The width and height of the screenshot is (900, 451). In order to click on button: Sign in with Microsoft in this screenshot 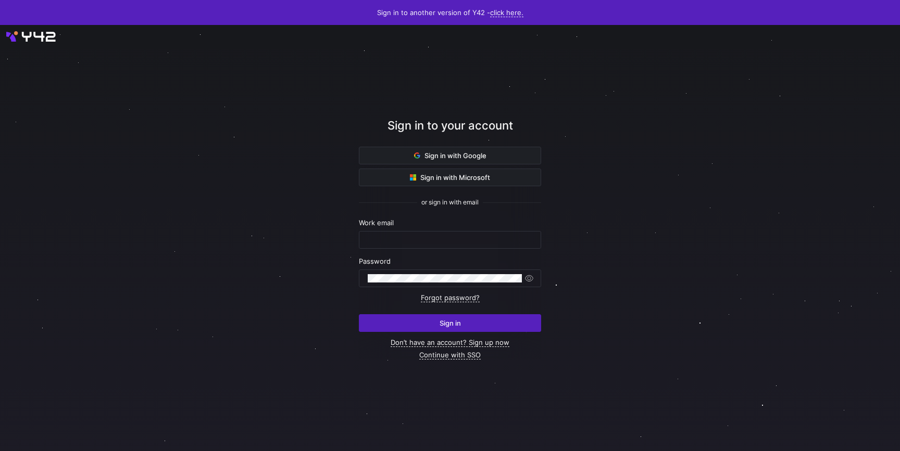, I will do `click(450, 178)`.